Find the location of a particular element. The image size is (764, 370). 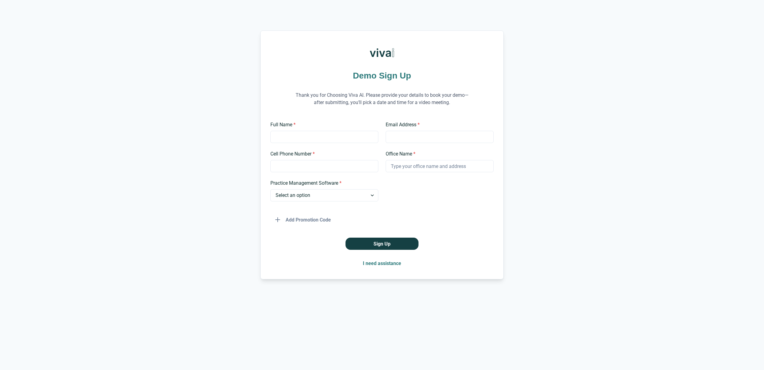

button: I need assistance is located at coordinates (382, 263).